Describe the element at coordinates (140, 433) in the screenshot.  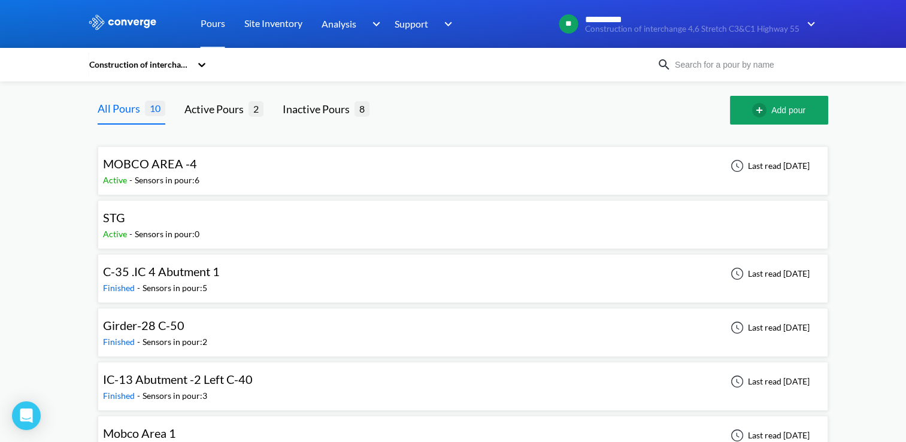
I see `span: Mobco Area 1` at that location.